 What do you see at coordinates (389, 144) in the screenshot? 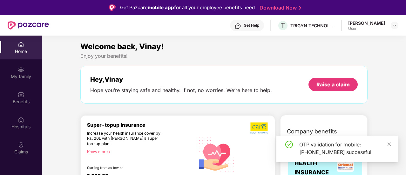
I see `span: close` at bounding box center [389, 144].